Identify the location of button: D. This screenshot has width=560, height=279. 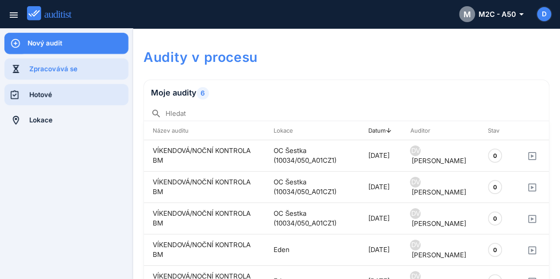
(544, 14).